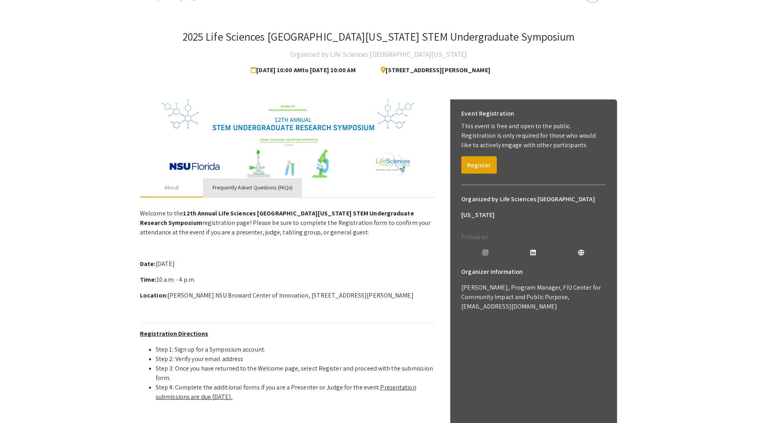  What do you see at coordinates (288, 139) in the screenshot?
I see `img: 32153a09-f8cb-4114-bf27-cfb6bc84fc69.png` at bounding box center [288, 139].